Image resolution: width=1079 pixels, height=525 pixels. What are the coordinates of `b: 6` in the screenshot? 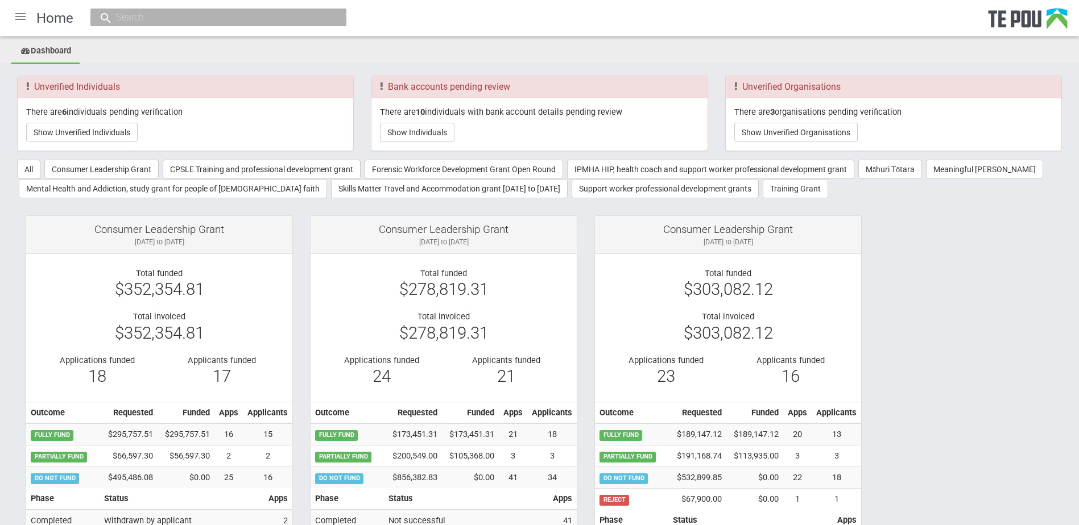 It's located at (64, 112).